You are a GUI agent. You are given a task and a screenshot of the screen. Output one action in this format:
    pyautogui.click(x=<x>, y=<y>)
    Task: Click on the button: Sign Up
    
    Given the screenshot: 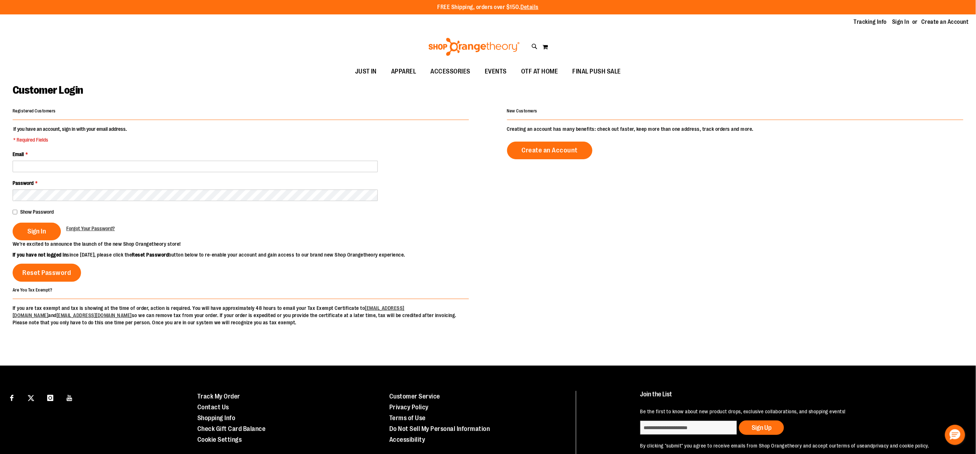 What is the action you would take?
    pyautogui.click(x=761, y=427)
    